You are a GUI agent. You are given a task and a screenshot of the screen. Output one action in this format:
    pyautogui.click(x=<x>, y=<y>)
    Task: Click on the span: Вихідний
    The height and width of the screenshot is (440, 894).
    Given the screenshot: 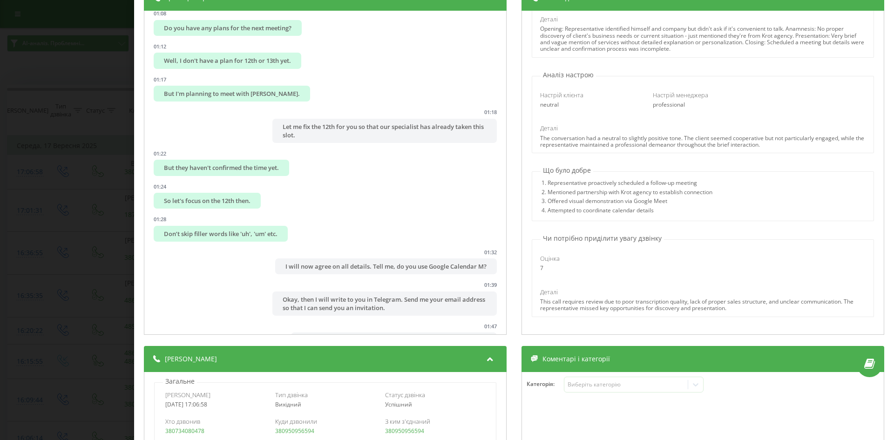 What is the action you would take?
    pyautogui.click(x=288, y=404)
    